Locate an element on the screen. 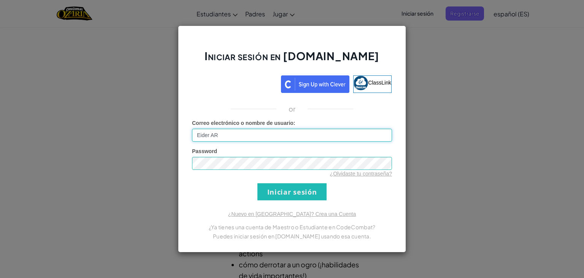 The height and width of the screenshot is (278, 584). img: classlink-logo-small.png is located at coordinates (361, 83).